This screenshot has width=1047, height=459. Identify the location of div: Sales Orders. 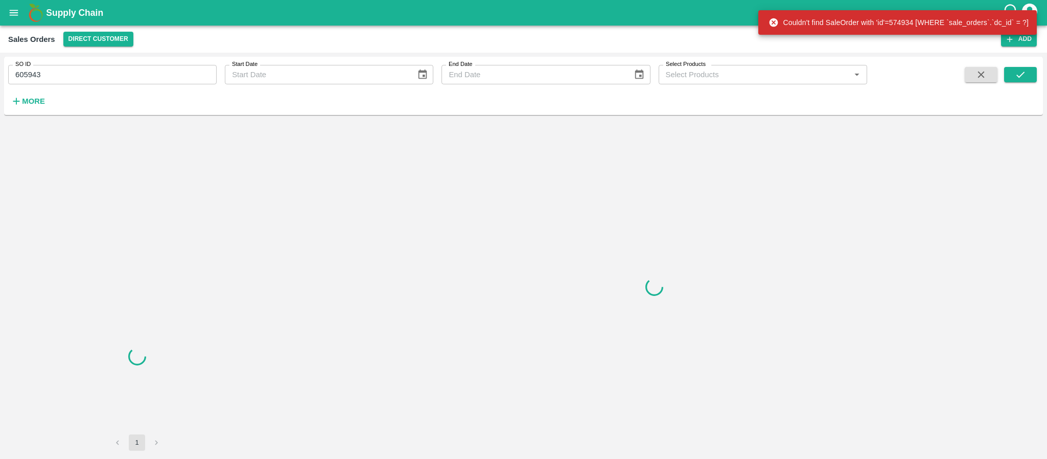
(32, 39).